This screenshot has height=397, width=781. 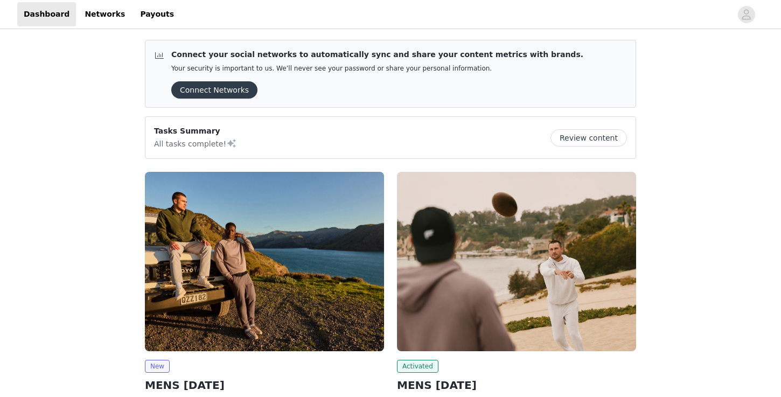 I want to click on p: Connect your social networks to automatically sync and share your content metrics with brands., so click(x=377, y=54).